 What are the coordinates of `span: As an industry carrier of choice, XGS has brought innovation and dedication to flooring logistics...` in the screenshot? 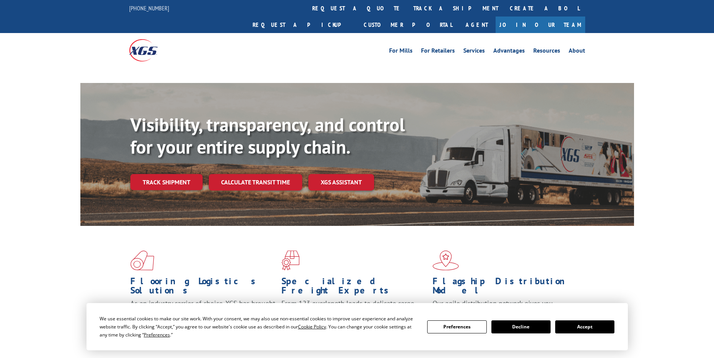 It's located at (203, 313).